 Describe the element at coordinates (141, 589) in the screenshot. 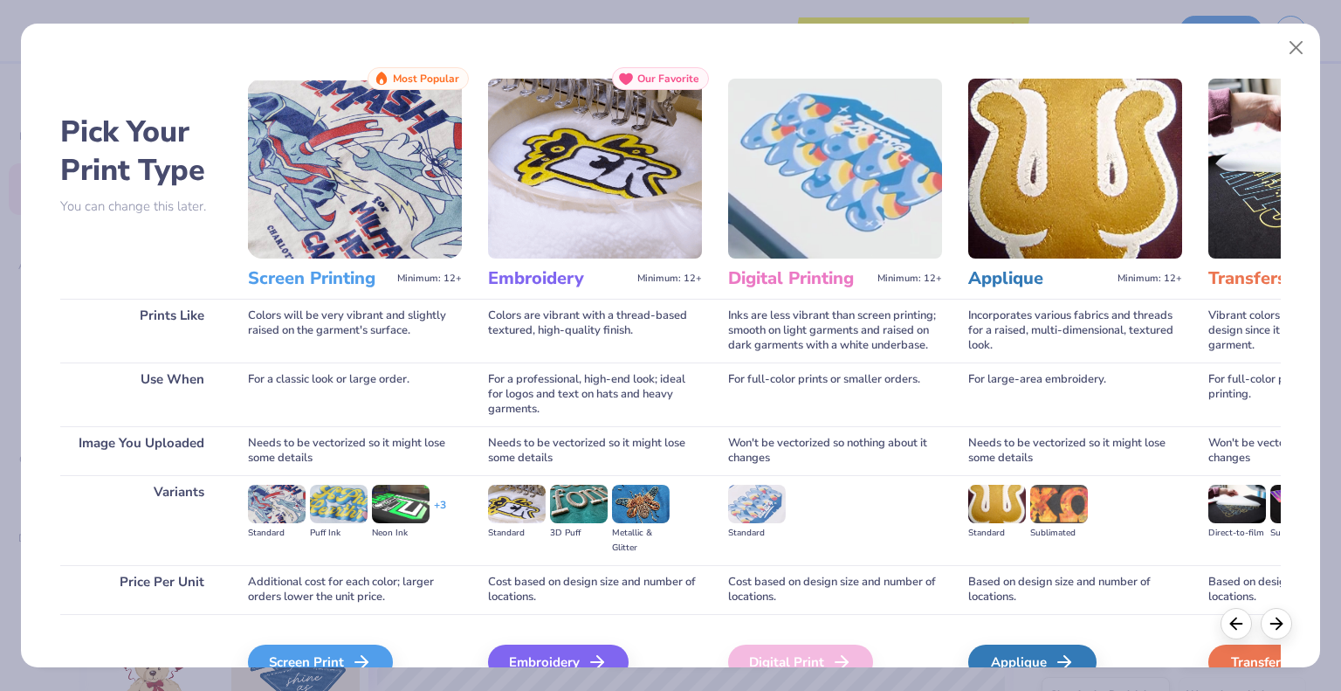

I see `div: Price Per Unit` at that location.